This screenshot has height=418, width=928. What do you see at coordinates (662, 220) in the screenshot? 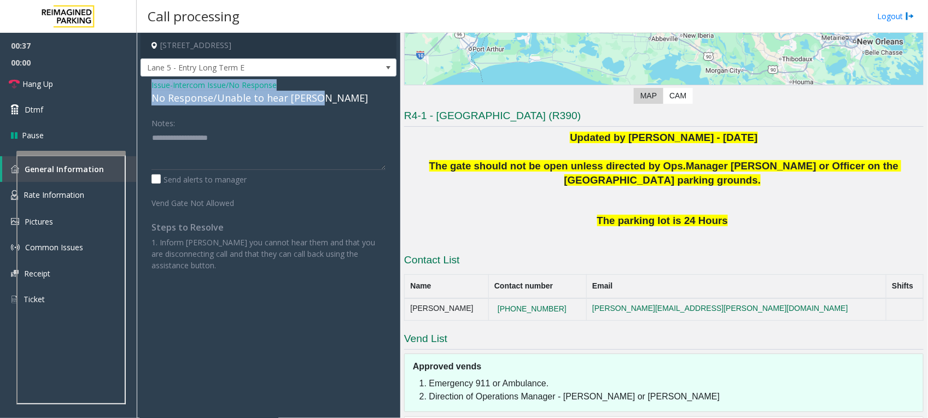
I see `span: The parking lot is 24 Hours` at bounding box center [662, 220].